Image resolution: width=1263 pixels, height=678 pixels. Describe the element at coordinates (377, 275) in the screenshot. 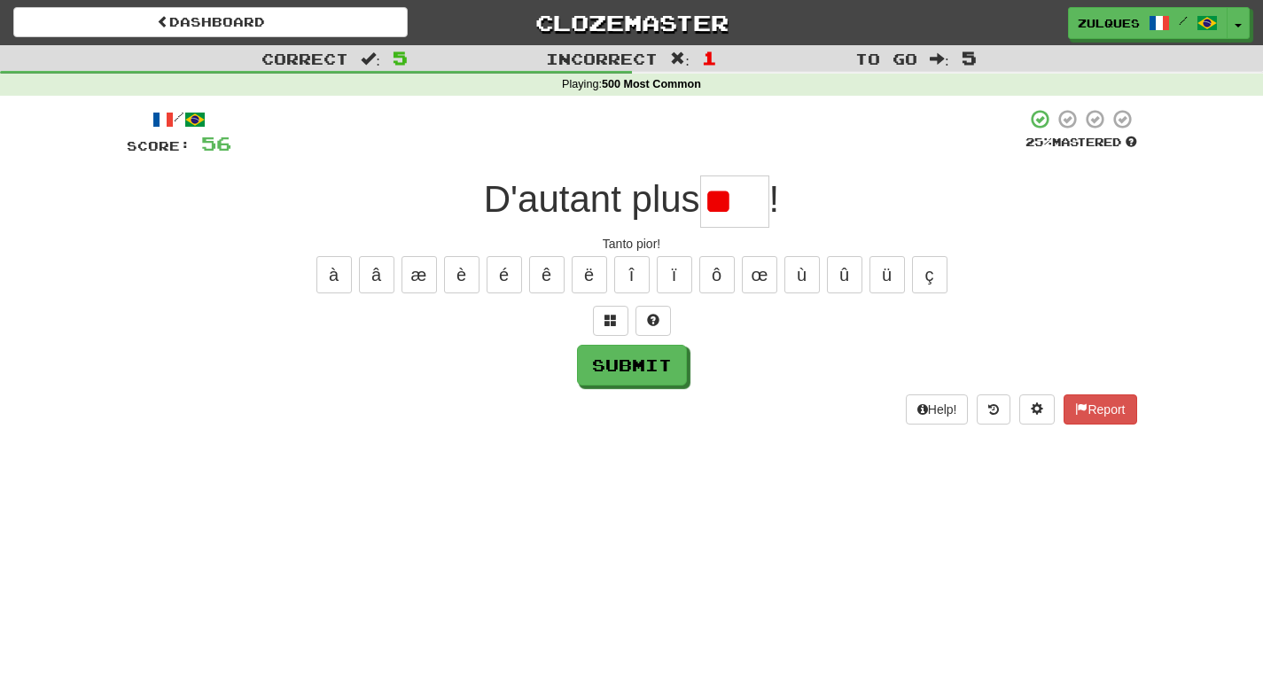

I see `button: â` at that location.